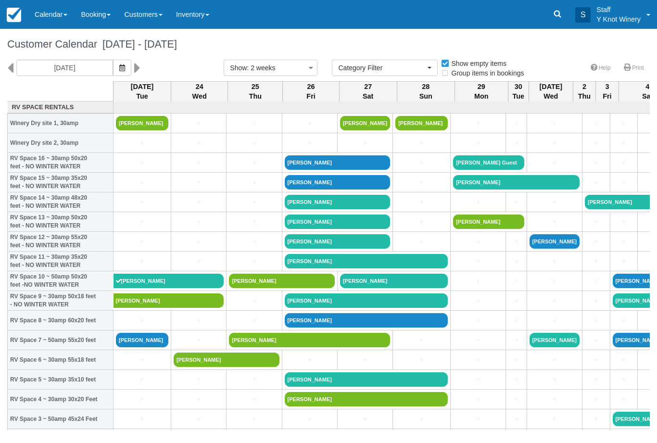  Describe the element at coordinates (311, 91) in the screenshot. I see `th: 26 Fri` at that location.